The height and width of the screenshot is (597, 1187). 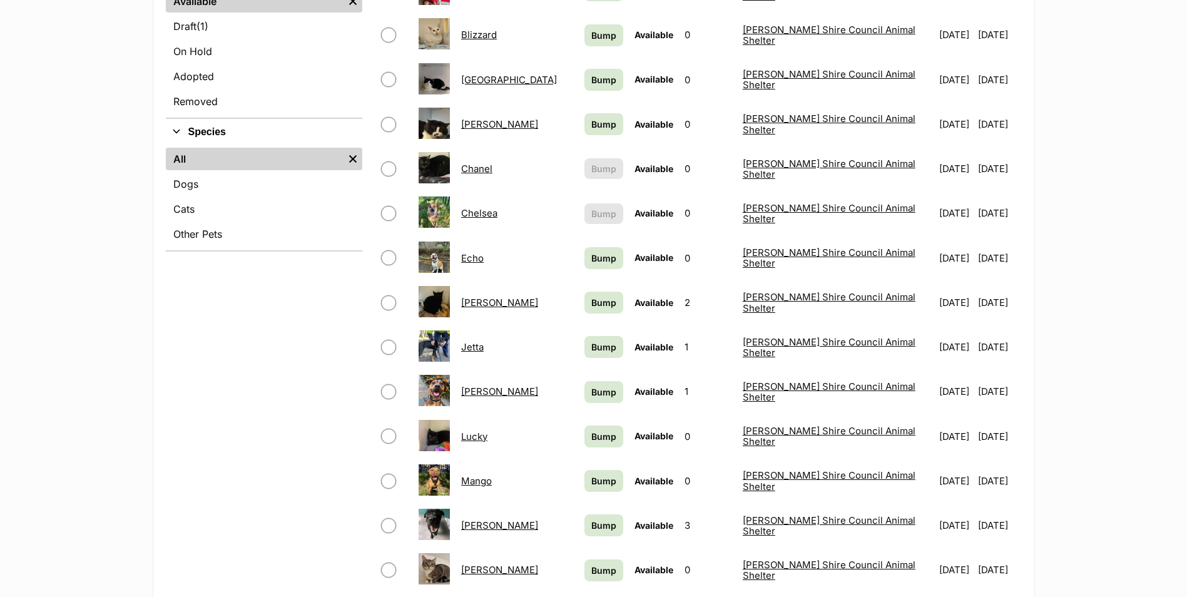 What do you see at coordinates (264, 101) in the screenshot?
I see `a: Removed` at bounding box center [264, 101].